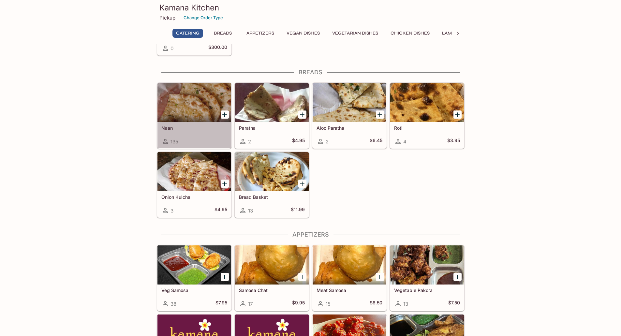 Image resolution: width=621 pixels, height=336 pixels. Describe the element at coordinates (349, 103) in the screenshot. I see `div: Aloo Paratha` at that location.